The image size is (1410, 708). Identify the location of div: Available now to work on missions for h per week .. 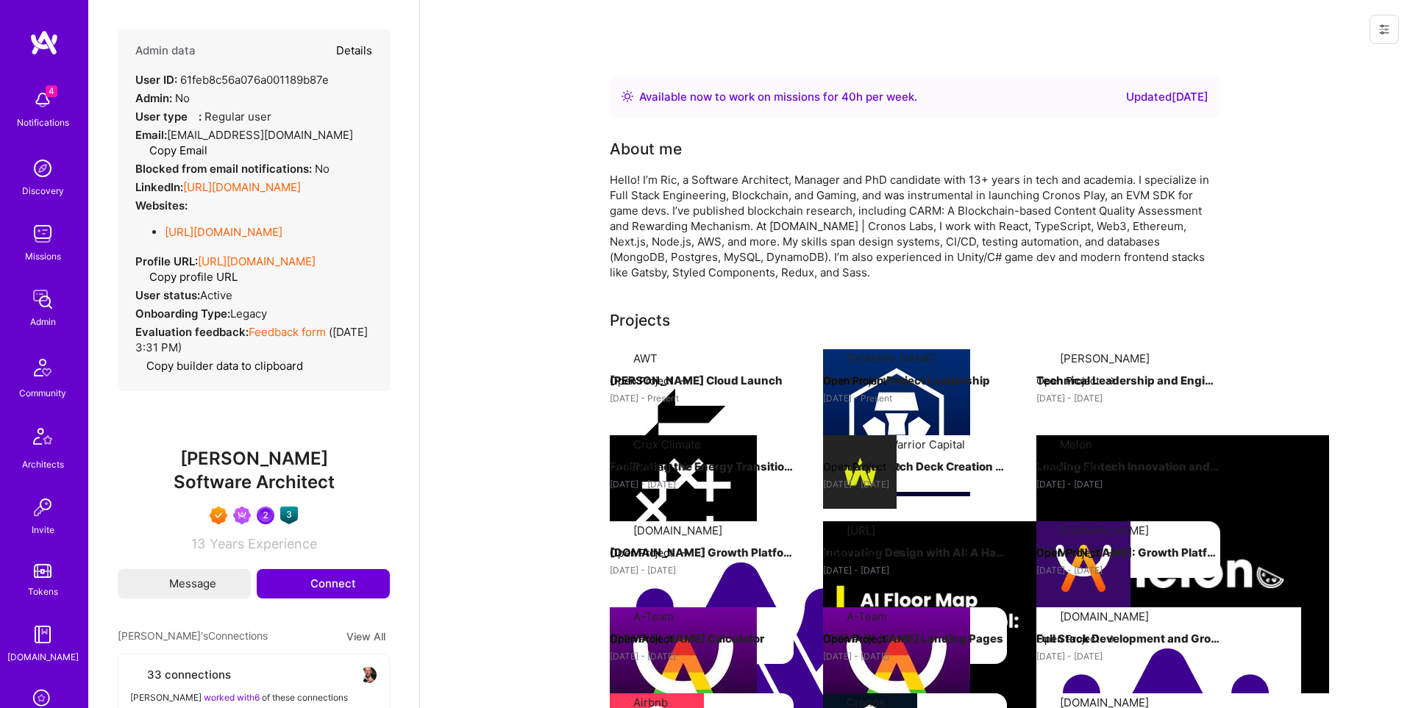
(778, 97).